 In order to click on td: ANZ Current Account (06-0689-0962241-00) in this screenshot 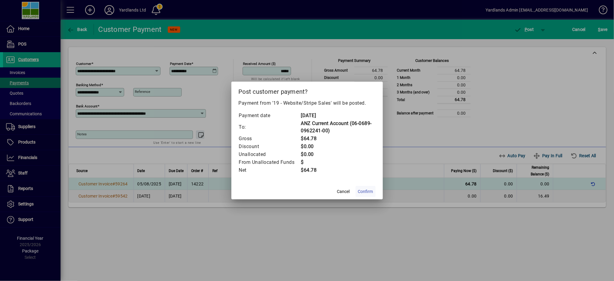, I will do `click(338, 127)`.